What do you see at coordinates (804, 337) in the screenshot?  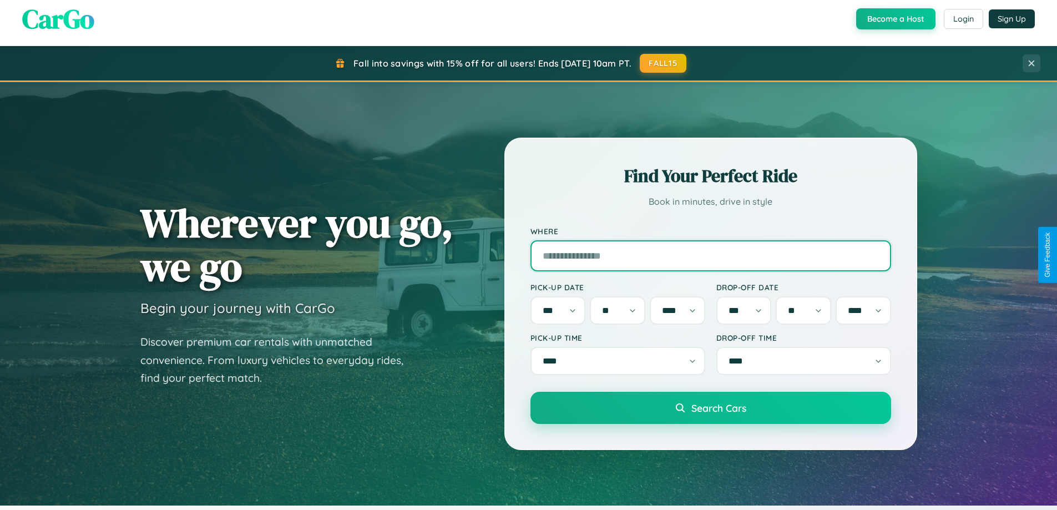 I see `label: Drop-off Time` at bounding box center [804, 337].